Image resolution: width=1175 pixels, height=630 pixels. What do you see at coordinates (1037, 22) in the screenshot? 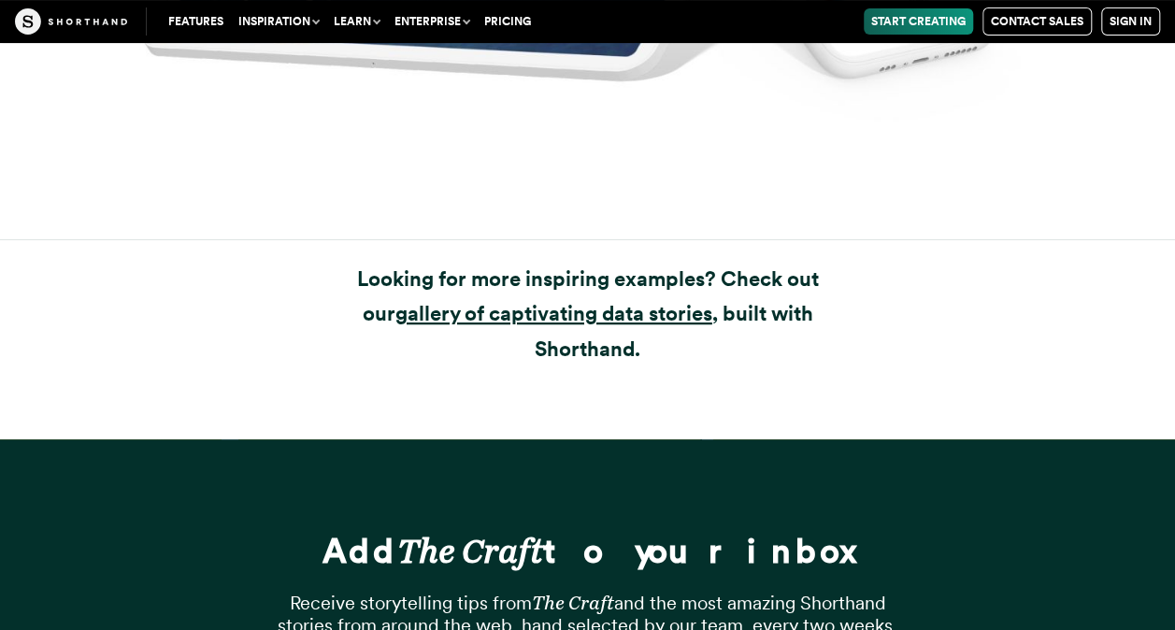
I see `a: Contact Sales` at bounding box center [1037, 22].